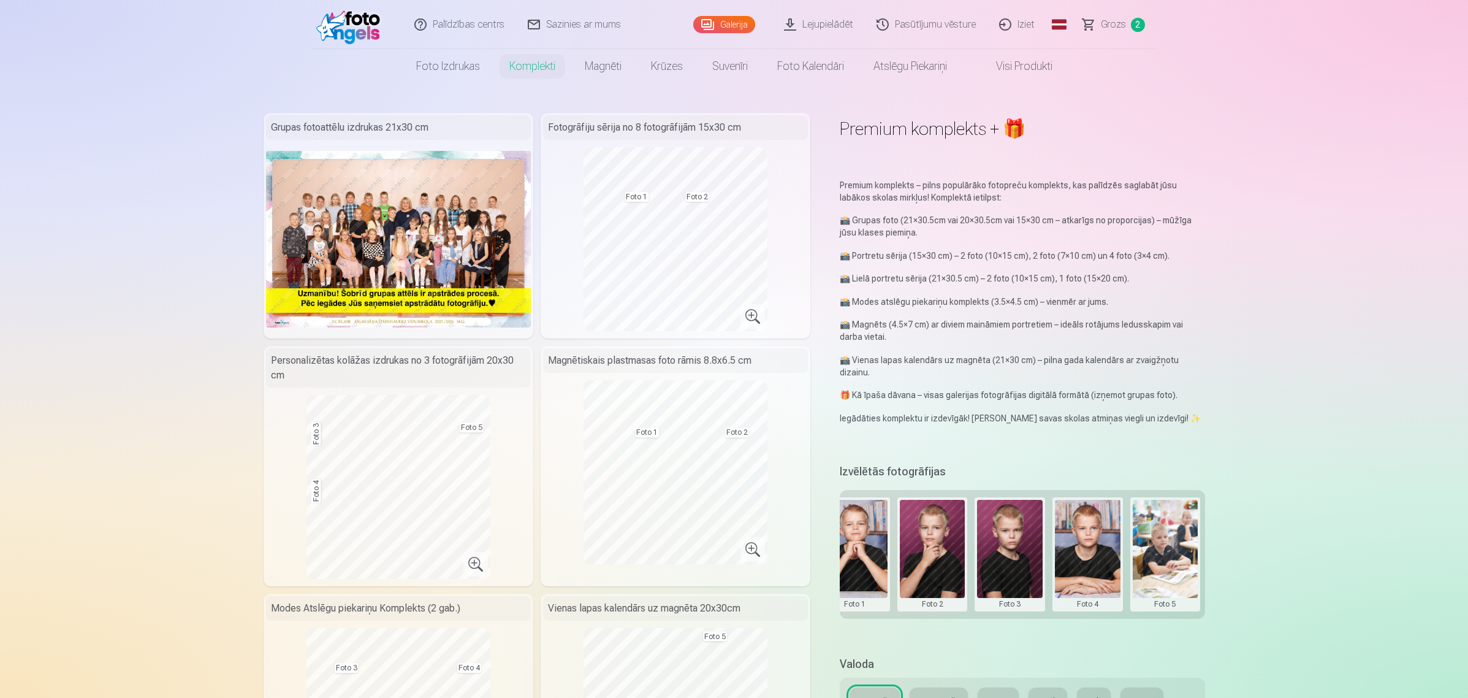 The height and width of the screenshot is (698, 1468). What do you see at coordinates (603, 66) in the screenshot?
I see `a: Magnēti` at bounding box center [603, 66].